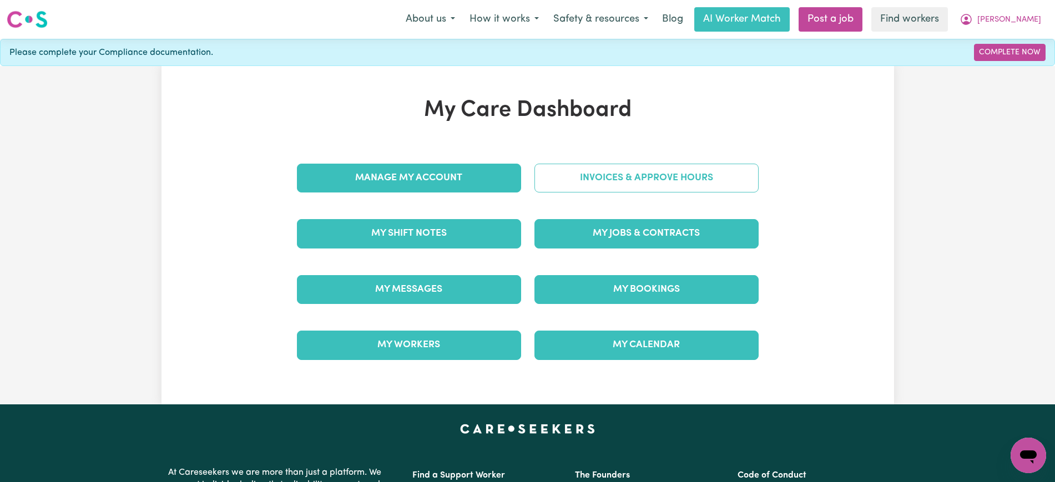 This screenshot has height=482, width=1055. What do you see at coordinates (527, 429) in the screenshot?
I see `a: Careseekers home page` at bounding box center [527, 429].